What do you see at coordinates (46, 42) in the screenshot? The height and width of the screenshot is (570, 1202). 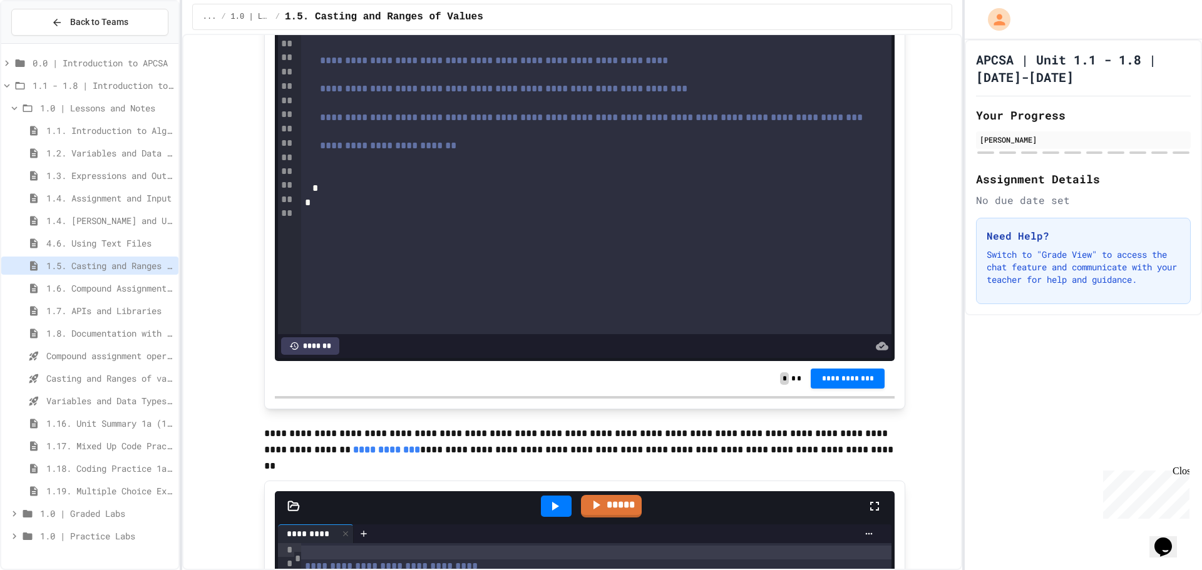 I see `div: Chat with us now!Close` at bounding box center [46, 42].